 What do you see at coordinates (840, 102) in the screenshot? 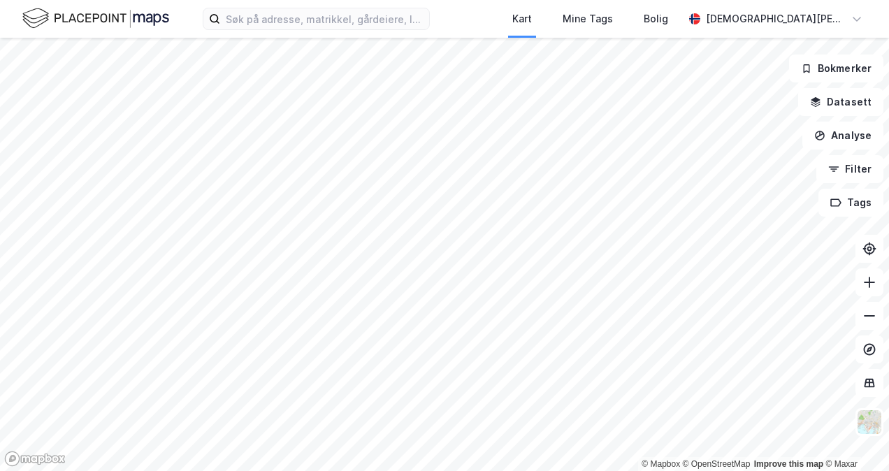
I see `button: Datasett` at bounding box center [840, 102].